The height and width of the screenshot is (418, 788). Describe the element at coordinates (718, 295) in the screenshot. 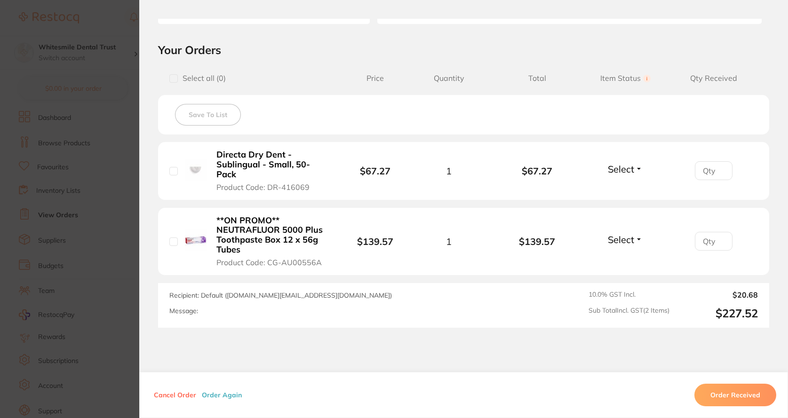

I see `output: $20.68` at that location.